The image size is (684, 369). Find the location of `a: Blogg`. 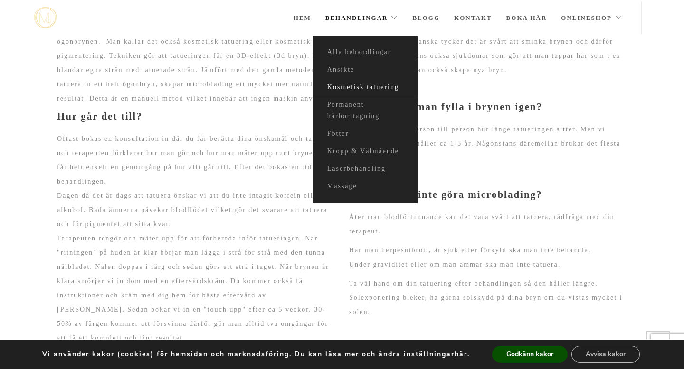

a: Blogg is located at coordinates (426, 18).